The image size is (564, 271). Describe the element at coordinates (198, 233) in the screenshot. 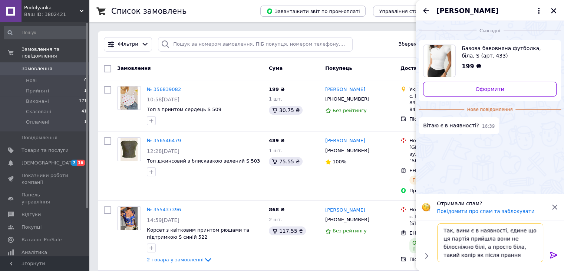

I see `a: Корсет з квітковим принтом рюшами та підтримкою S синій 522` at that location.